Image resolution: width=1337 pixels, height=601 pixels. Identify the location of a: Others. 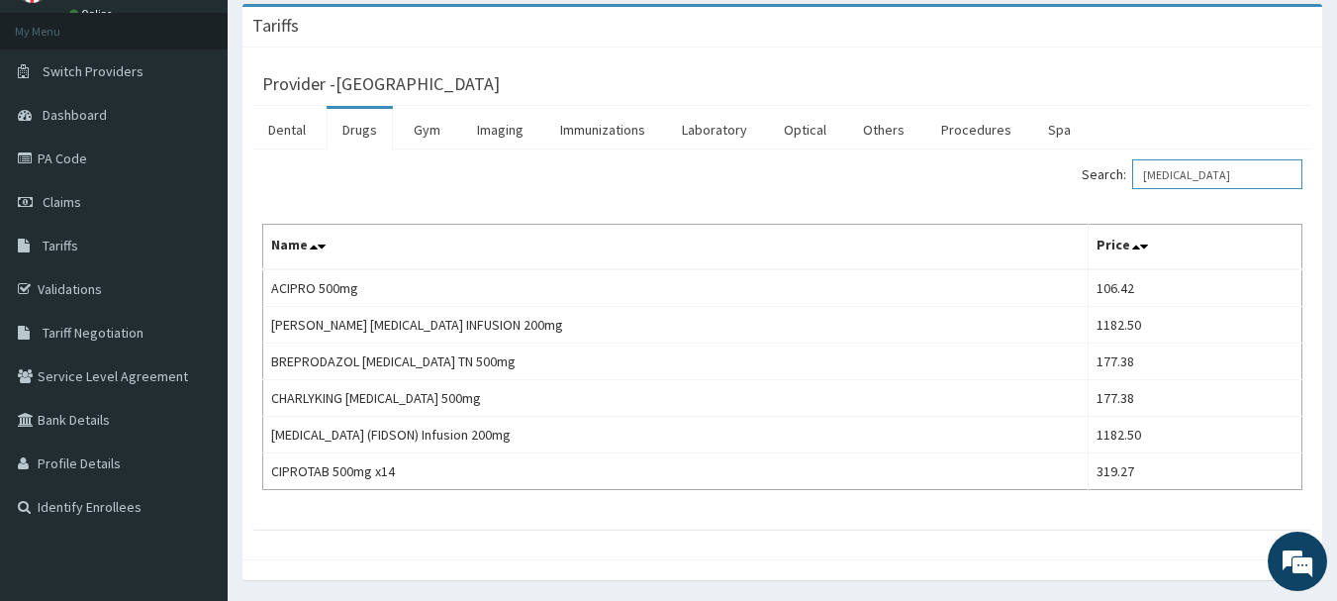
(884, 130).